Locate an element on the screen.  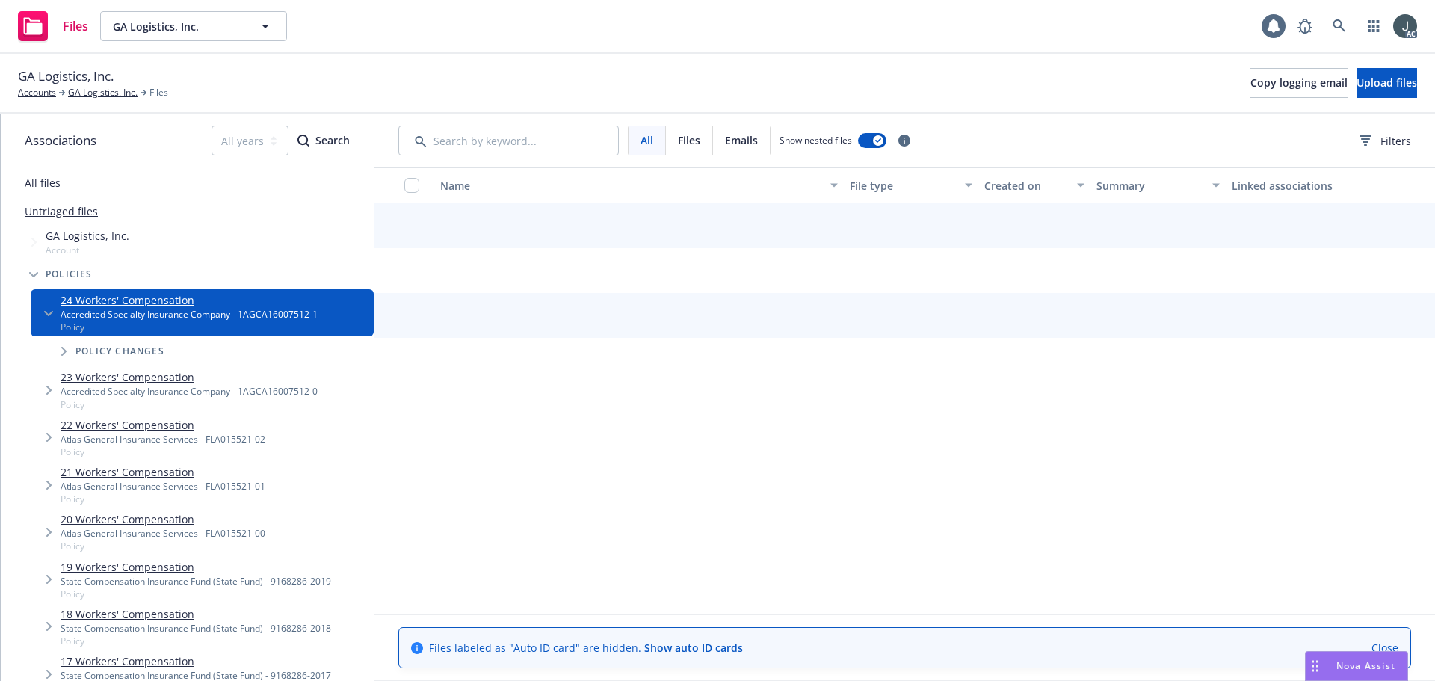
a: Close is located at coordinates (1385, 647).